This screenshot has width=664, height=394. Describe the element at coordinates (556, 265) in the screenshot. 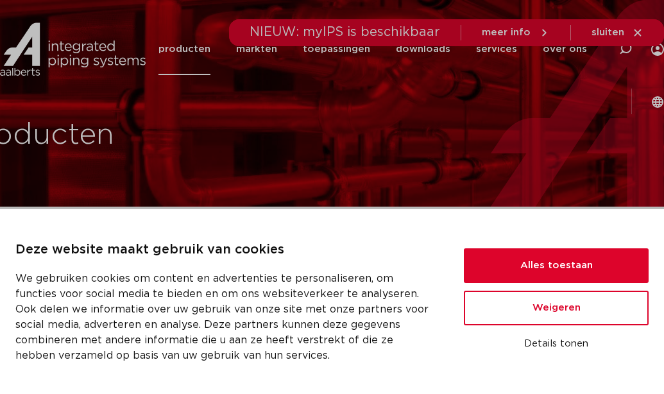

I see `button: Alles toestaan` at that location.